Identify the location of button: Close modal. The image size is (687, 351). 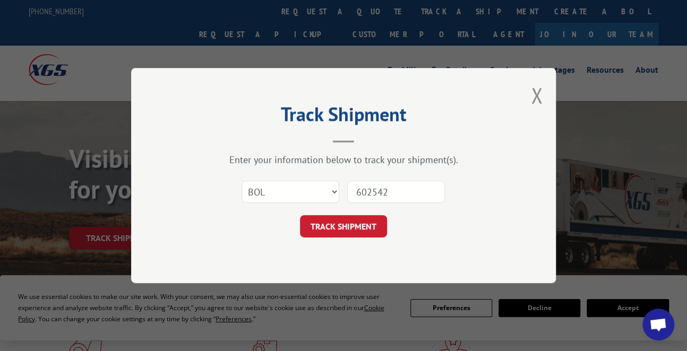
(537, 95).